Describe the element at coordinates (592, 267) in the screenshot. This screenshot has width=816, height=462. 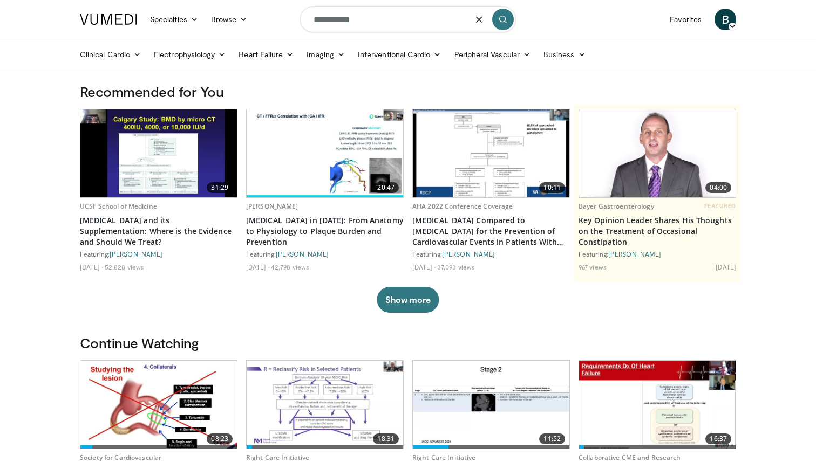
I see `li: 967 views` at that location.